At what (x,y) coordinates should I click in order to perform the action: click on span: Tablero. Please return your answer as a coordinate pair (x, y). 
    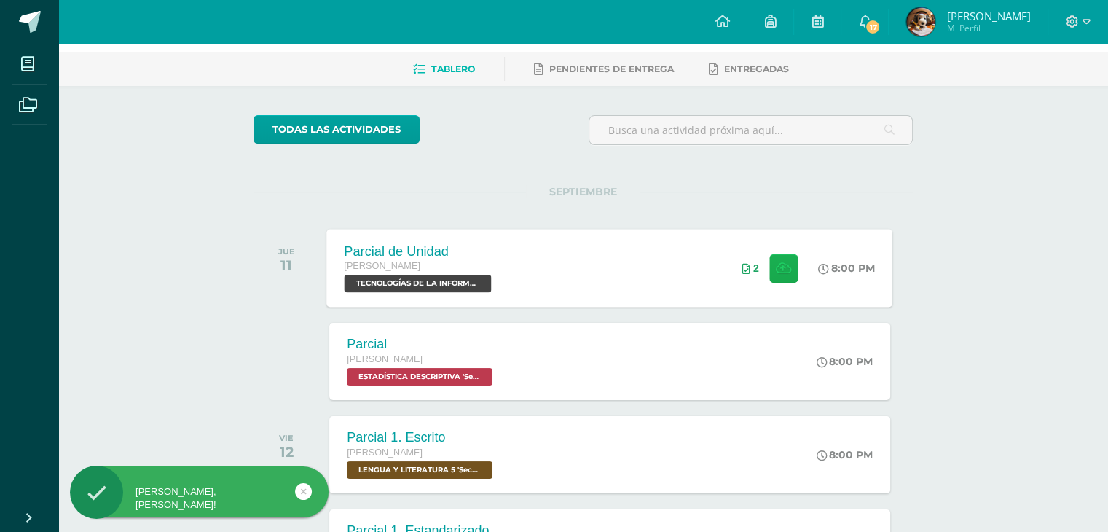
    Looking at the image, I should click on (453, 68).